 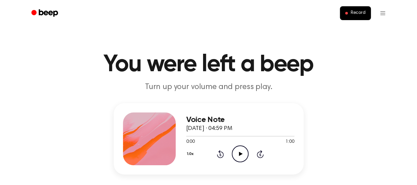 What do you see at coordinates (191, 142) in the screenshot?
I see `span: 0:00` at bounding box center [191, 142].